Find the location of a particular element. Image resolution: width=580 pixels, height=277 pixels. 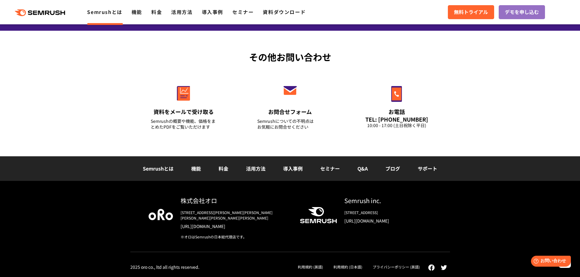

a: 利用規約 (英語) is located at coordinates (310, 267).